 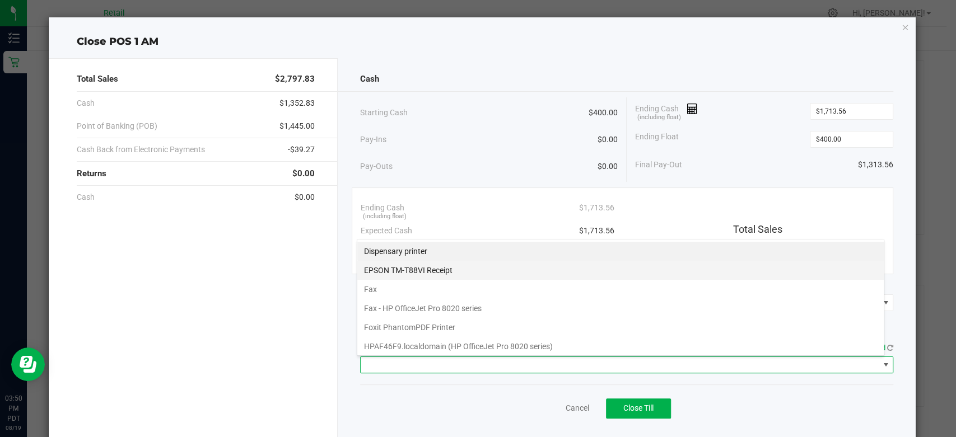 What do you see at coordinates (384, 113) in the screenshot?
I see `span: Starting Cash` at bounding box center [384, 113].